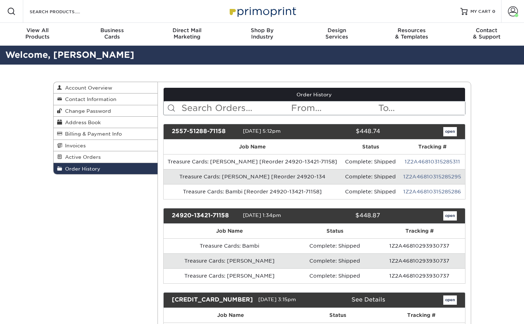 This screenshot has height=324, width=524. I want to click on span: Contact Information, so click(89, 99).